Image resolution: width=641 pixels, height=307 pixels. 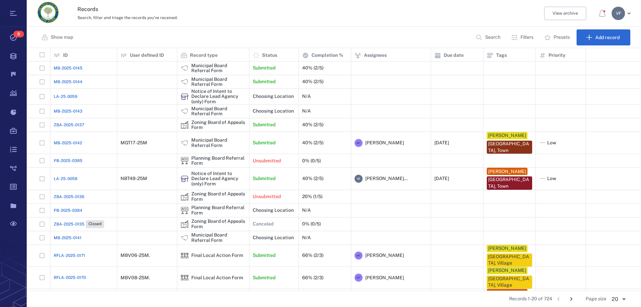 I want to click on img: Orange County Planning Department logo, so click(x=48, y=12).